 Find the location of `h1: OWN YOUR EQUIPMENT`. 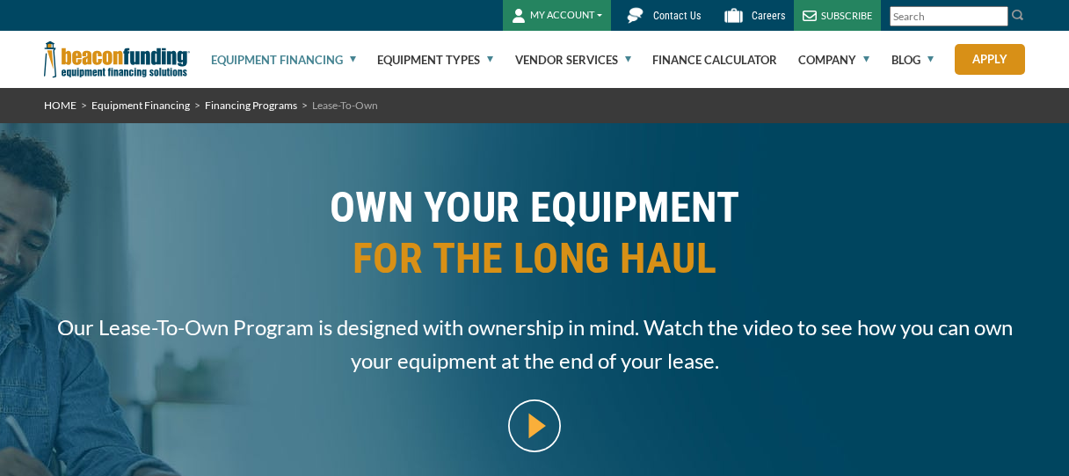

h1: OWN YOUR EQUIPMENT is located at coordinates (535, 239).